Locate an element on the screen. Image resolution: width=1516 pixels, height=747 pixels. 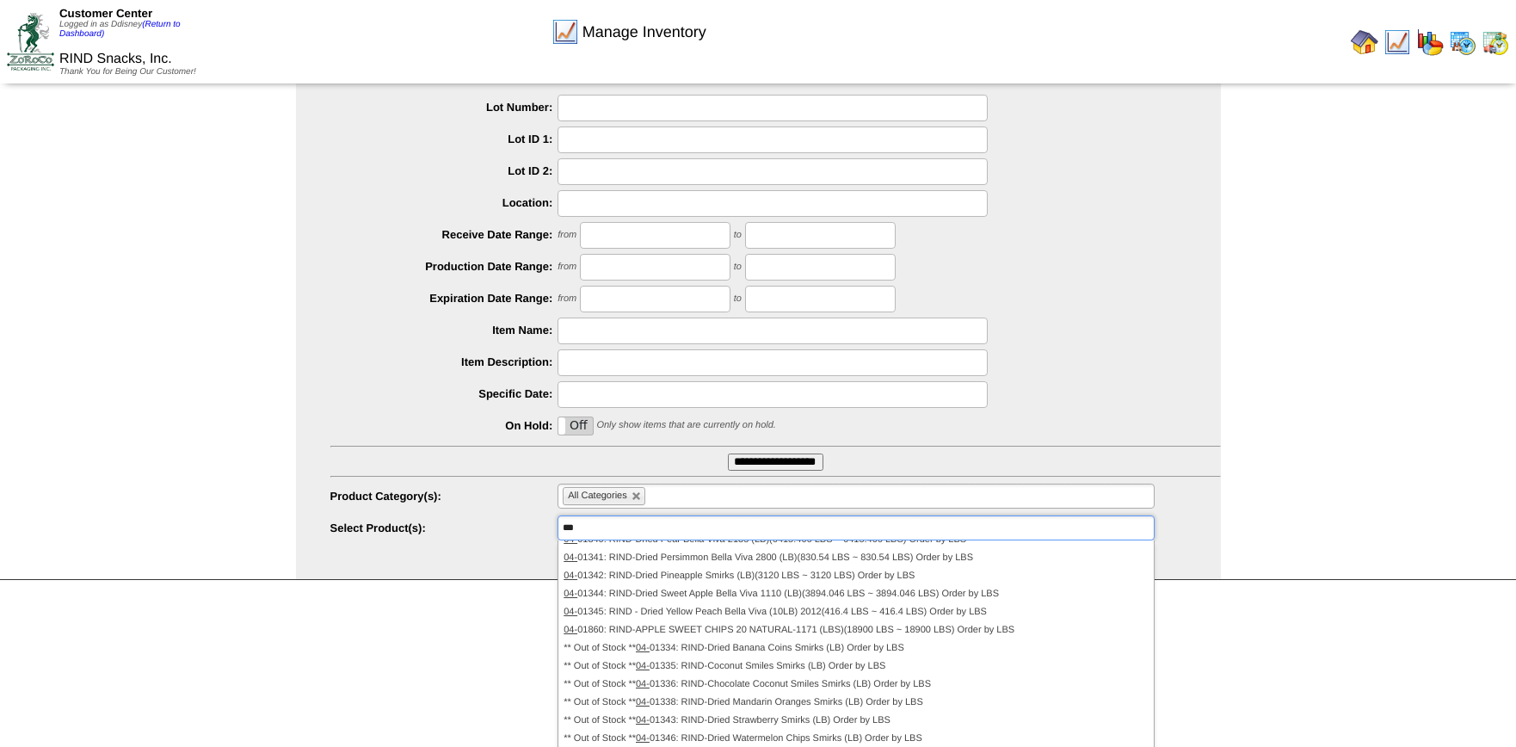
label: Product Category(s): is located at coordinates (444, 496).